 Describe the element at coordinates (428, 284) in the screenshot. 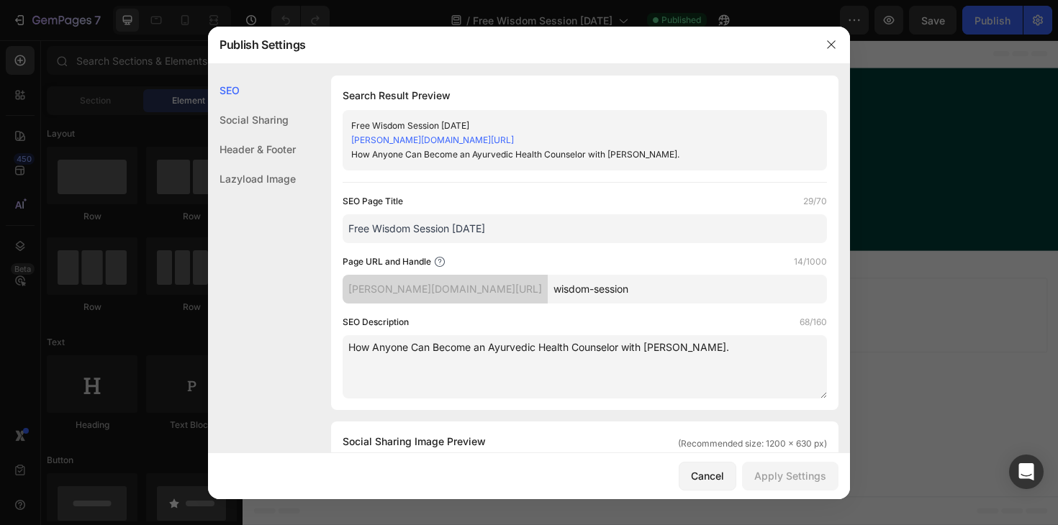

I see `div: Generate layout` at that location.